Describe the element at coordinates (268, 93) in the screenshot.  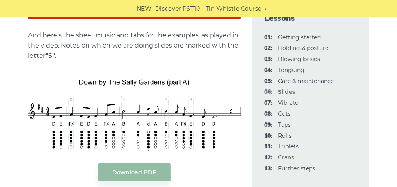
I see `span: 06:` at that location.